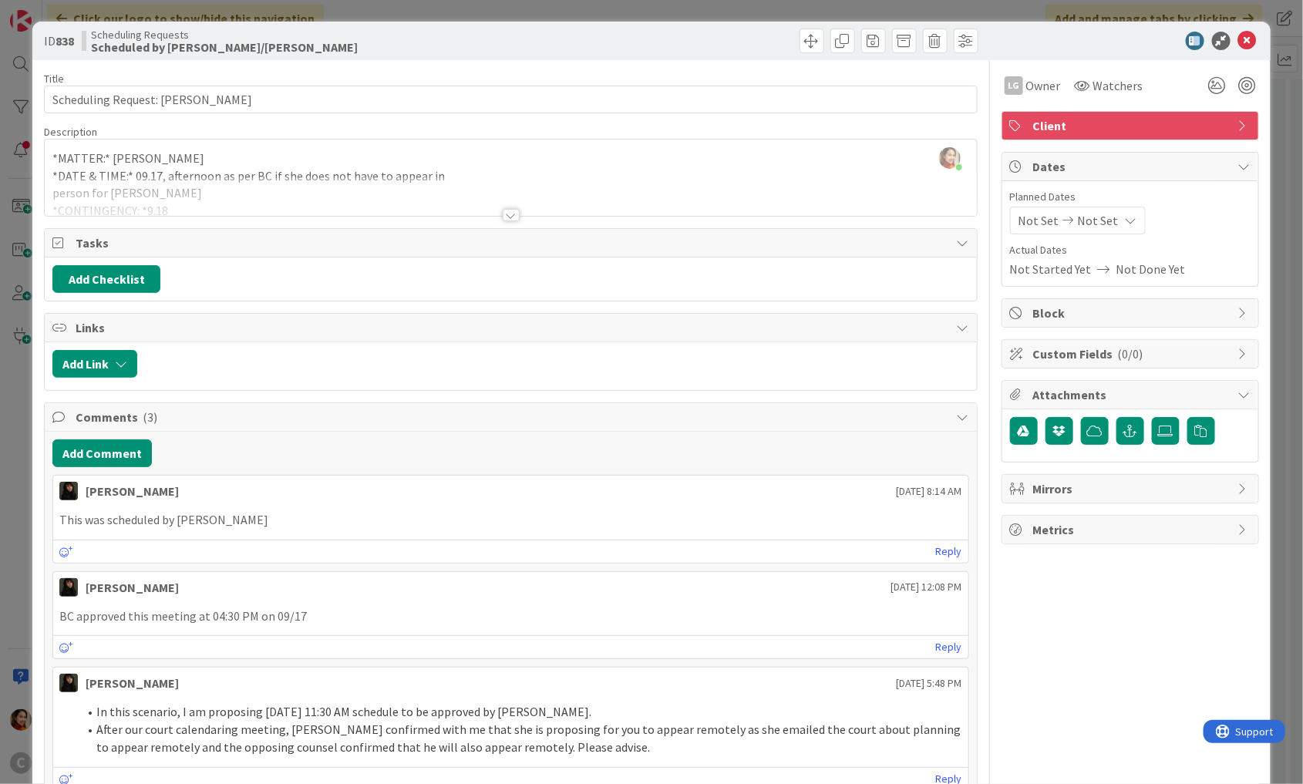  I want to click on span: Planned Dates, so click(1130, 197).